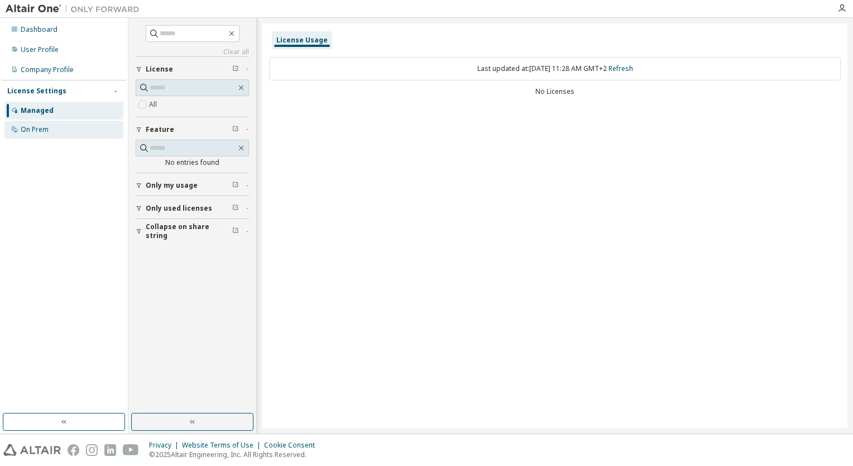 The image size is (853, 466). Describe the element at coordinates (160, 130) in the screenshot. I see `span: Feature` at that location.